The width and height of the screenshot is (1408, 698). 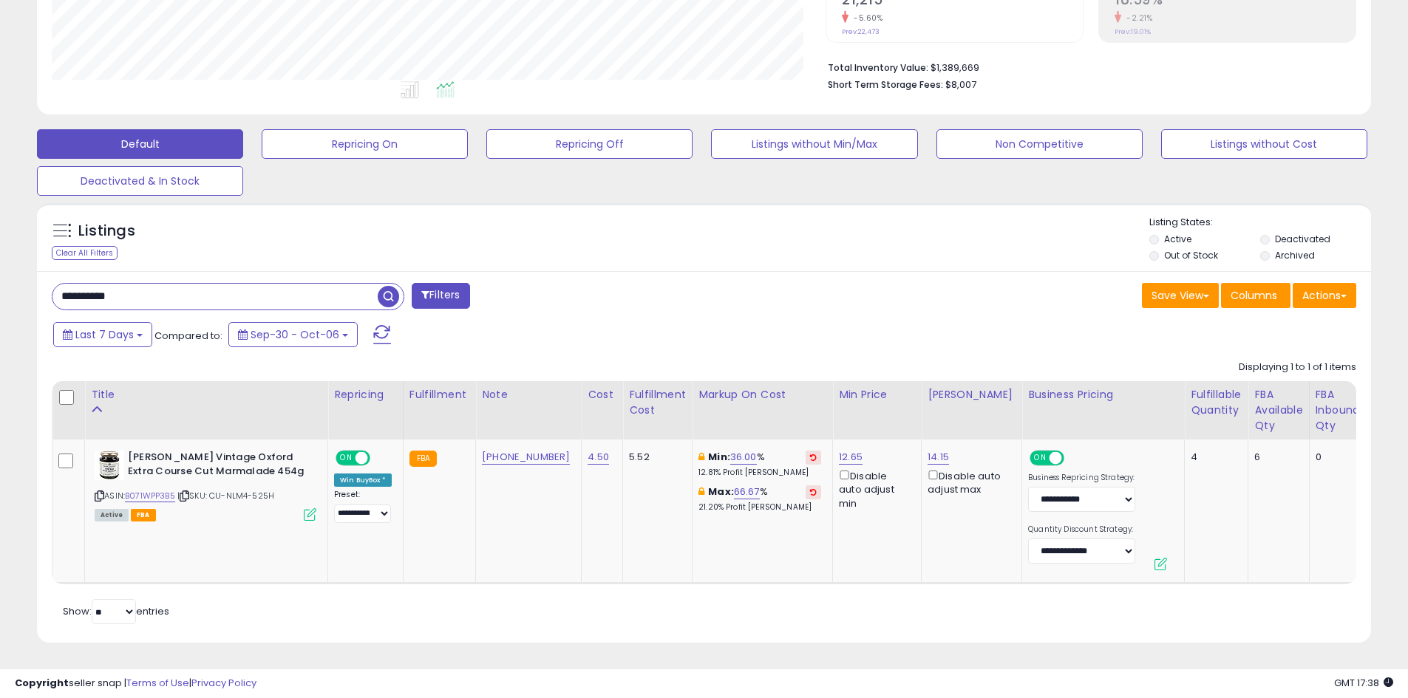 I want to click on button: Deactivated & In Stock, so click(x=140, y=181).